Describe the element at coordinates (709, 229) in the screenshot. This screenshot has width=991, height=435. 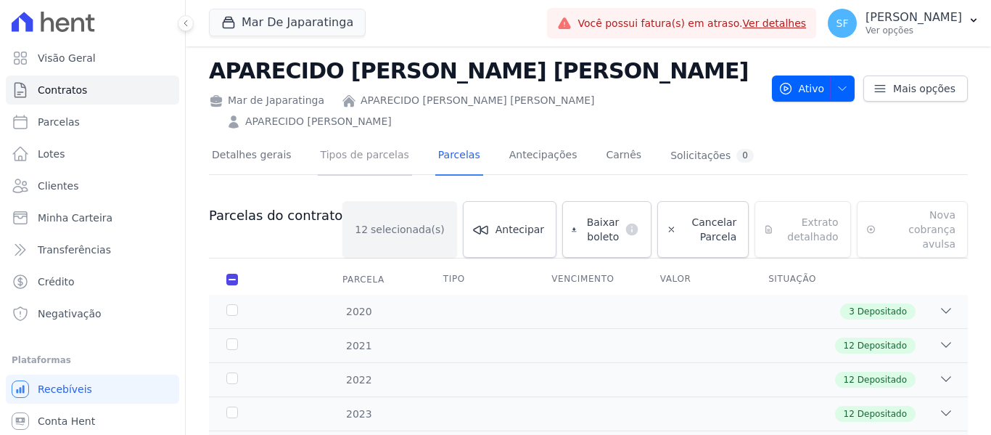
I see `span: Cancelar Parcela` at that location.